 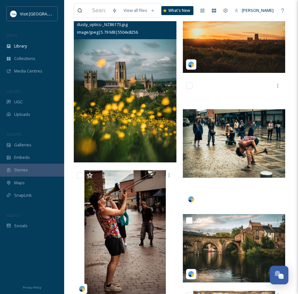 What do you see at coordinates (234, 40) in the screenshot?
I see `img: dusty_optics-1758052034229.jpg` at bounding box center [234, 40].